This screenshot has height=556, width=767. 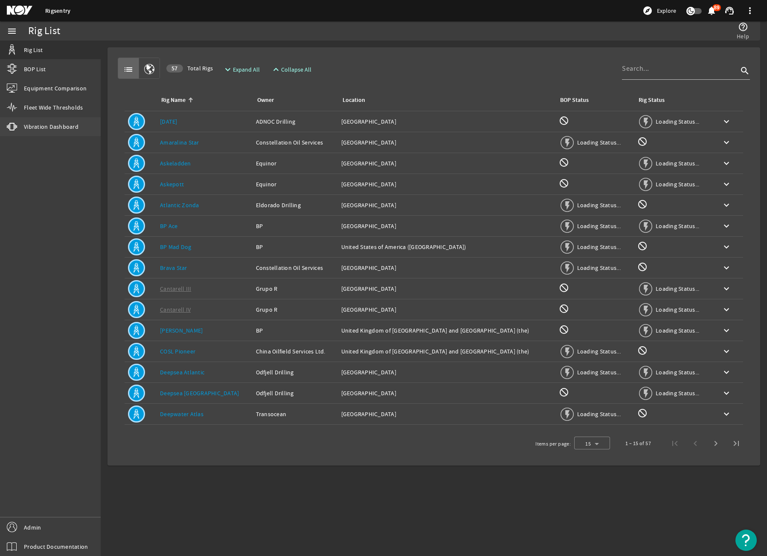 What do you see at coordinates (295, 351) in the screenshot?
I see `div: China Oilfield Services Ltd.` at bounding box center [295, 351].